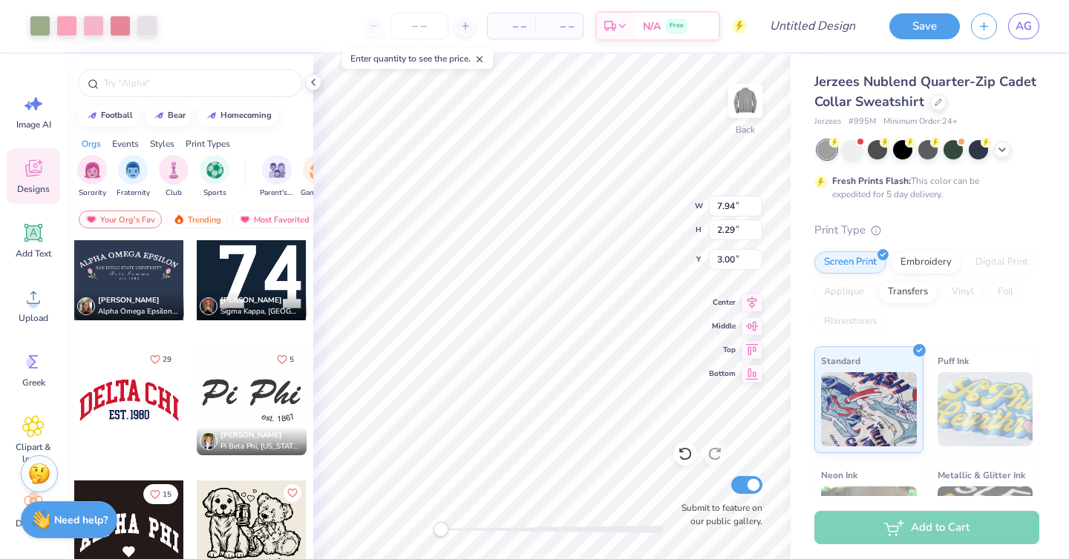 The height and width of the screenshot is (559, 1069). What do you see at coordinates (925, 91) in the screenshot?
I see `span: Jerzees Nublend Quarter-Zip Cadet Collar Sweatshirt` at bounding box center [925, 91].